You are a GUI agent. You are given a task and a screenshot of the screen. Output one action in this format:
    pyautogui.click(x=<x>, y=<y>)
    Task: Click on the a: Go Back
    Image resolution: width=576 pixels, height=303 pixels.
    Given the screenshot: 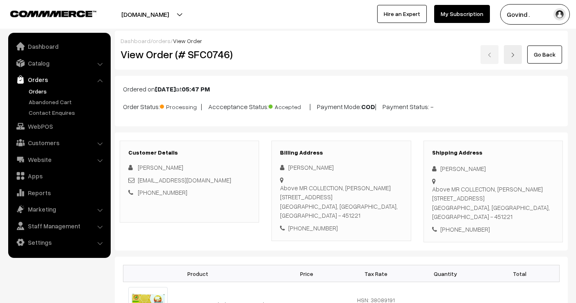 What is the action you would take?
    pyautogui.click(x=544, y=54)
    